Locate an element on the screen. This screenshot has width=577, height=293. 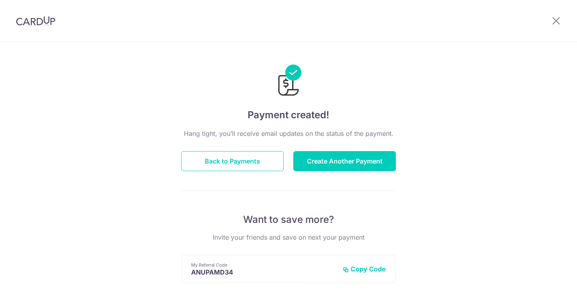
p: Want to save more? is located at coordinates (289, 220).